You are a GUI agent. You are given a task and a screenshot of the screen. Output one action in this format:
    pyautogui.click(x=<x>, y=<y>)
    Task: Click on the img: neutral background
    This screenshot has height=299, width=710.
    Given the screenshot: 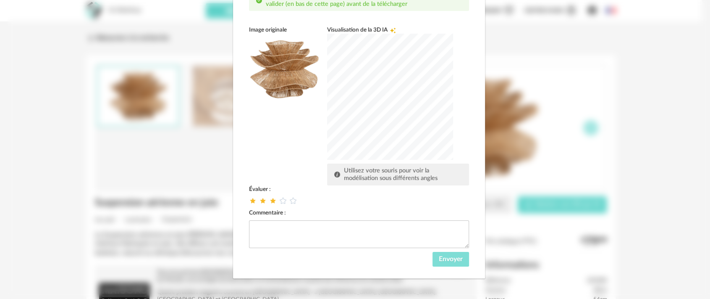 What is the action you would take?
    pyautogui.click(x=284, y=69)
    